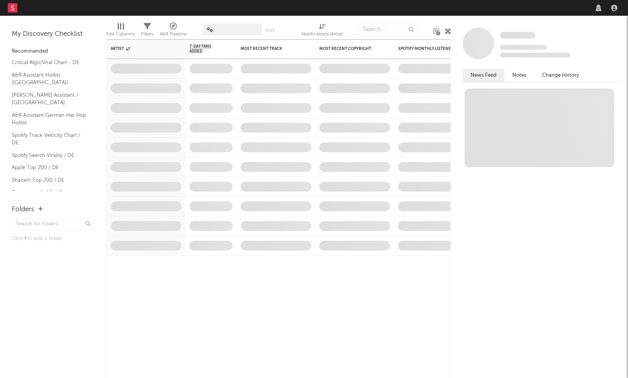 This screenshot has width=628, height=378. What do you see at coordinates (519, 75) in the screenshot?
I see `button: Notes` at bounding box center [519, 75].